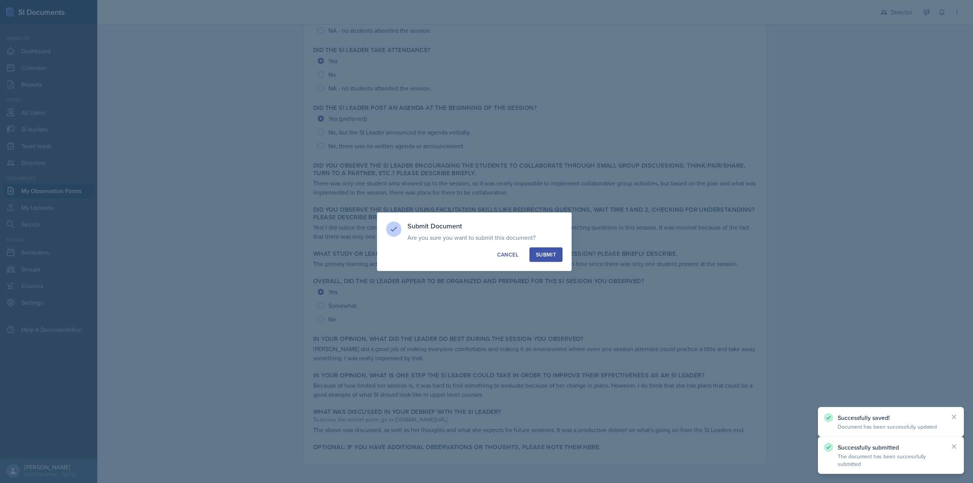  What do you see at coordinates (508, 255) in the screenshot?
I see `div: Cancel` at bounding box center [508, 255].